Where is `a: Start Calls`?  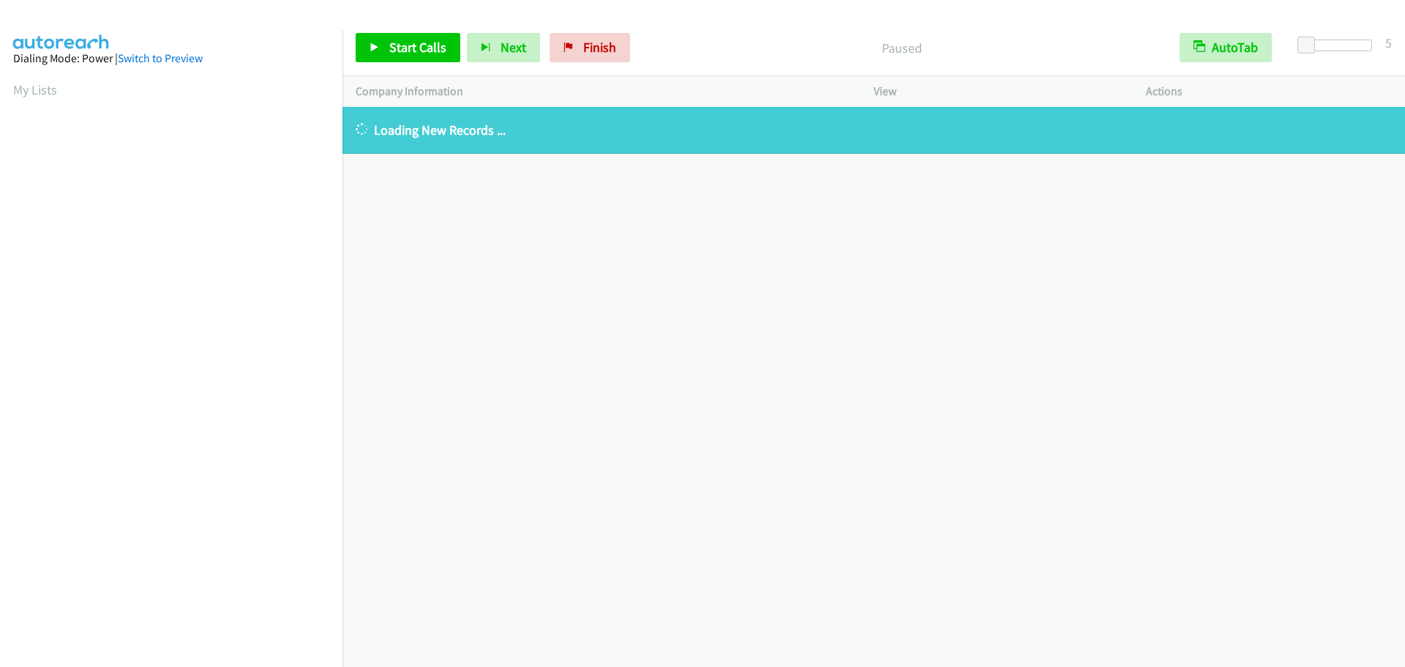 a: Start Calls is located at coordinates (408, 48).